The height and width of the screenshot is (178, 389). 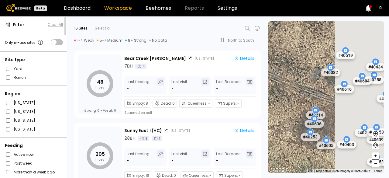 I want to click on div: Select all, so click(x=103, y=28).